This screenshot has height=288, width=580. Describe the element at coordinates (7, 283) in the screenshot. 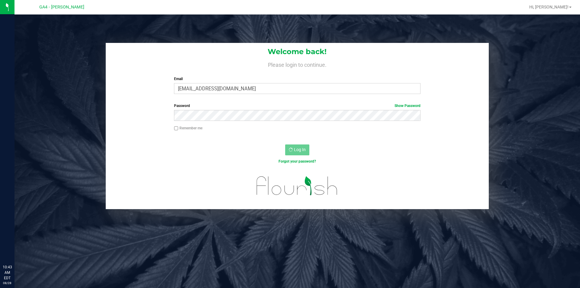

I see `p: 08/28` at that location.